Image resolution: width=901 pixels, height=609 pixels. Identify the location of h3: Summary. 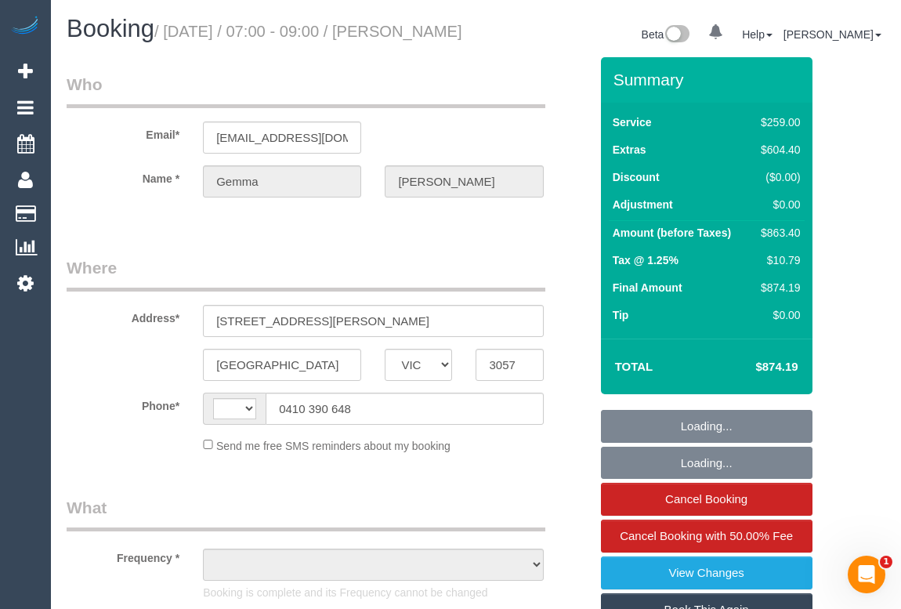
(709, 79).